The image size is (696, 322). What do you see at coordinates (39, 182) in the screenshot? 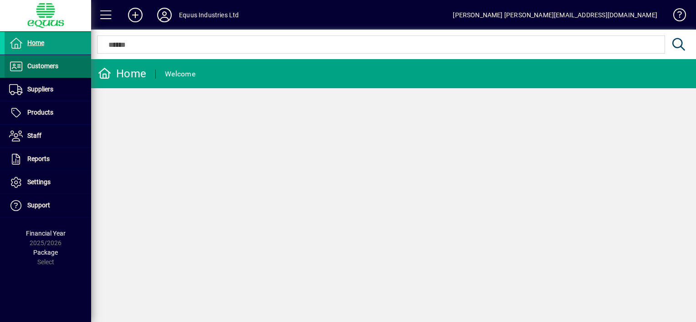
I see `span: Settings` at bounding box center [39, 182].